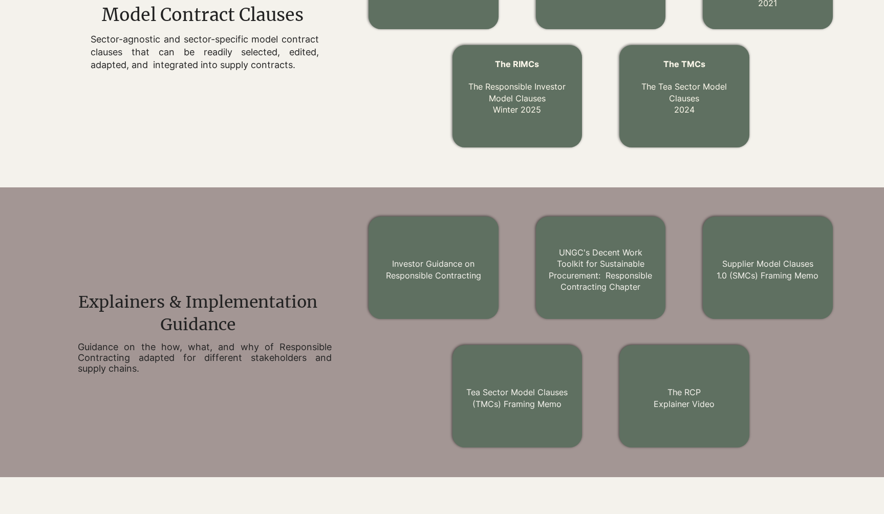 The width and height of the screenshot is (884, 514). I want to click on a: The RCPExplainer Video, so click(684, 398).